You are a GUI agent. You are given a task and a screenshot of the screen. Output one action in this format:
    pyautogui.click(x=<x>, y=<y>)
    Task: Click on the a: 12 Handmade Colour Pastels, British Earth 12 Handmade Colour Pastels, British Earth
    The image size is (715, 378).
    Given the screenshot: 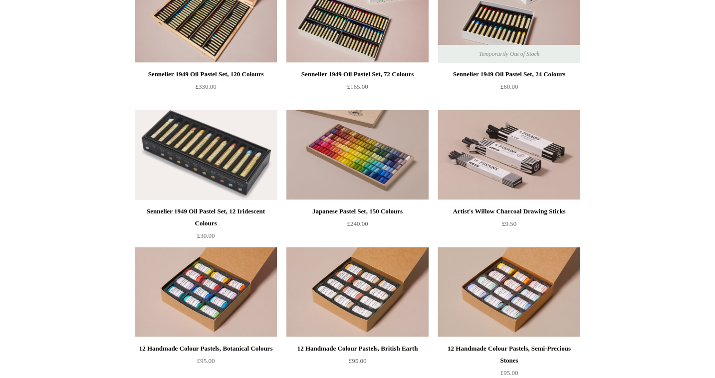 What is the action you would take?
    pyautogui.click(x=357, y=292)
    